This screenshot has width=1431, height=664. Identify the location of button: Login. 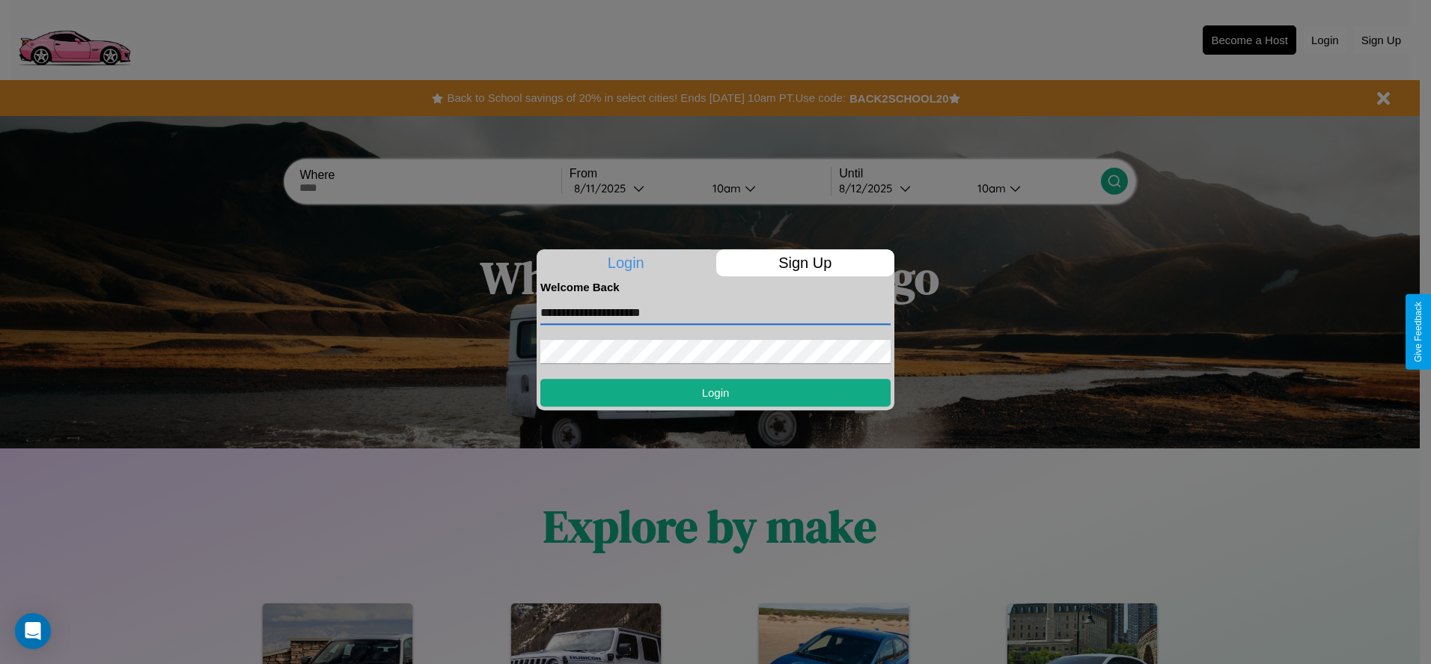
(715, 392).